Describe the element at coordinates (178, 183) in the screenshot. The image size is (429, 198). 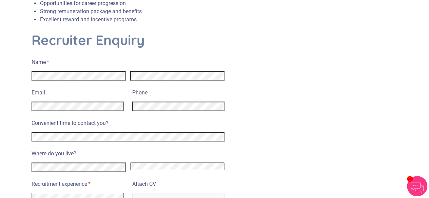
I see `label: Attach CV` at that location.